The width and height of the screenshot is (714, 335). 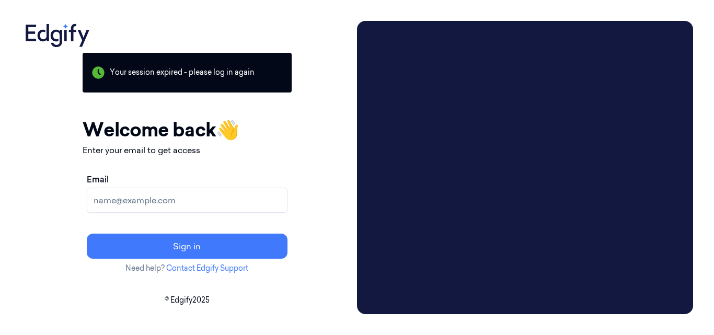 What do you see at coordinates (187, 300) in the screenshot?
I see `p: © Edgify 2025` at bounding box center [187, 300].